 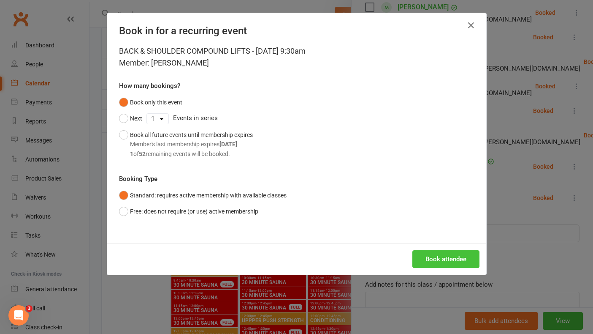 I want to click on h4: Book in for a recurring event, so click(x=297, y=31).